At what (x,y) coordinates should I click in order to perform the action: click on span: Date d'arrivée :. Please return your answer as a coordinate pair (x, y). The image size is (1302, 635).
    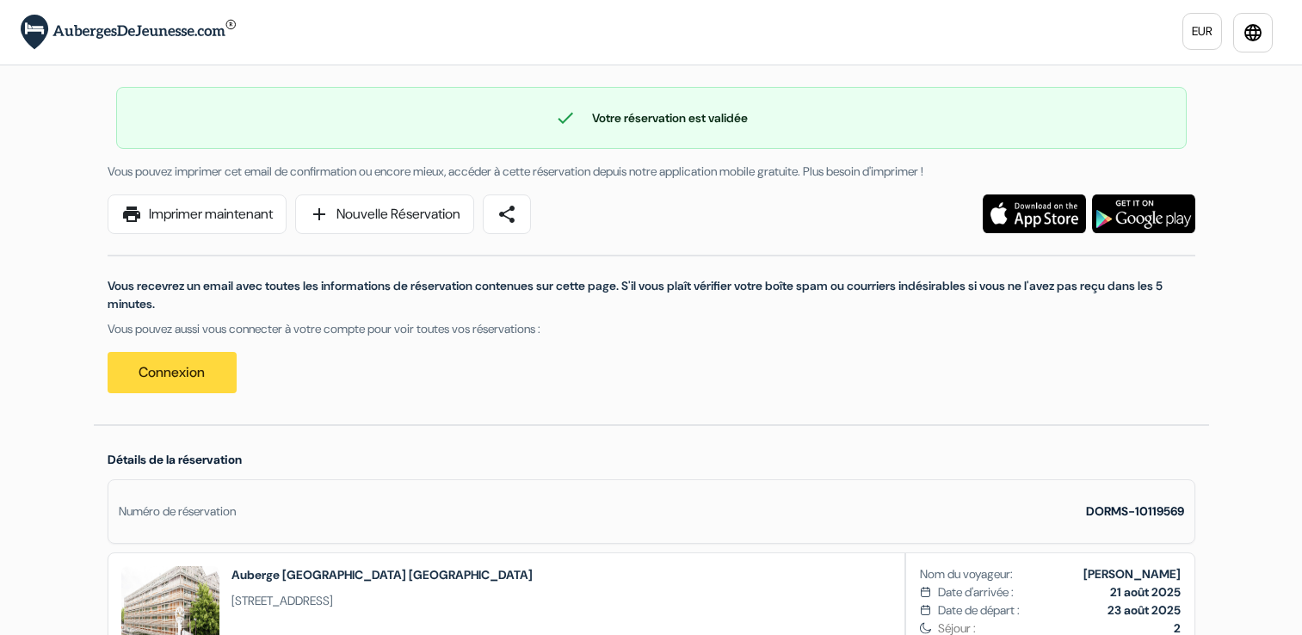
    Looking at the image, I should click on (976, 592).